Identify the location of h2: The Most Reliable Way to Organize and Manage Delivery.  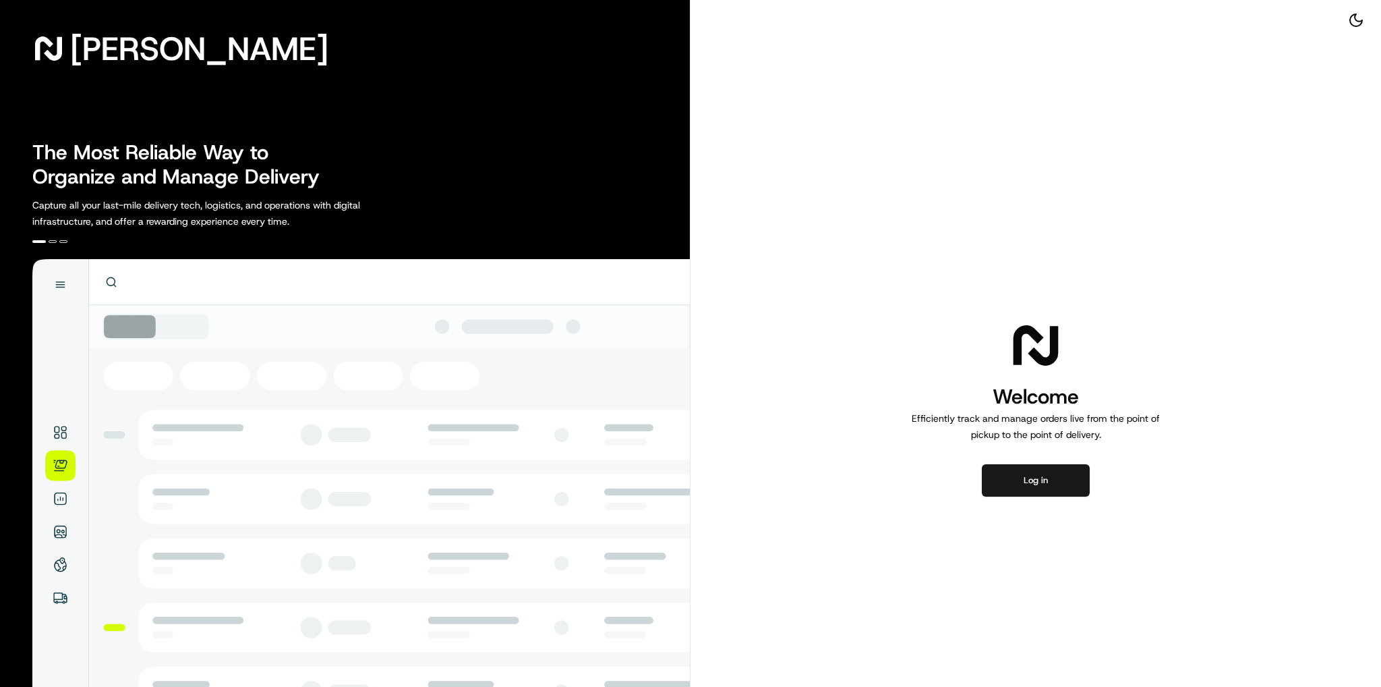
(183, 165).